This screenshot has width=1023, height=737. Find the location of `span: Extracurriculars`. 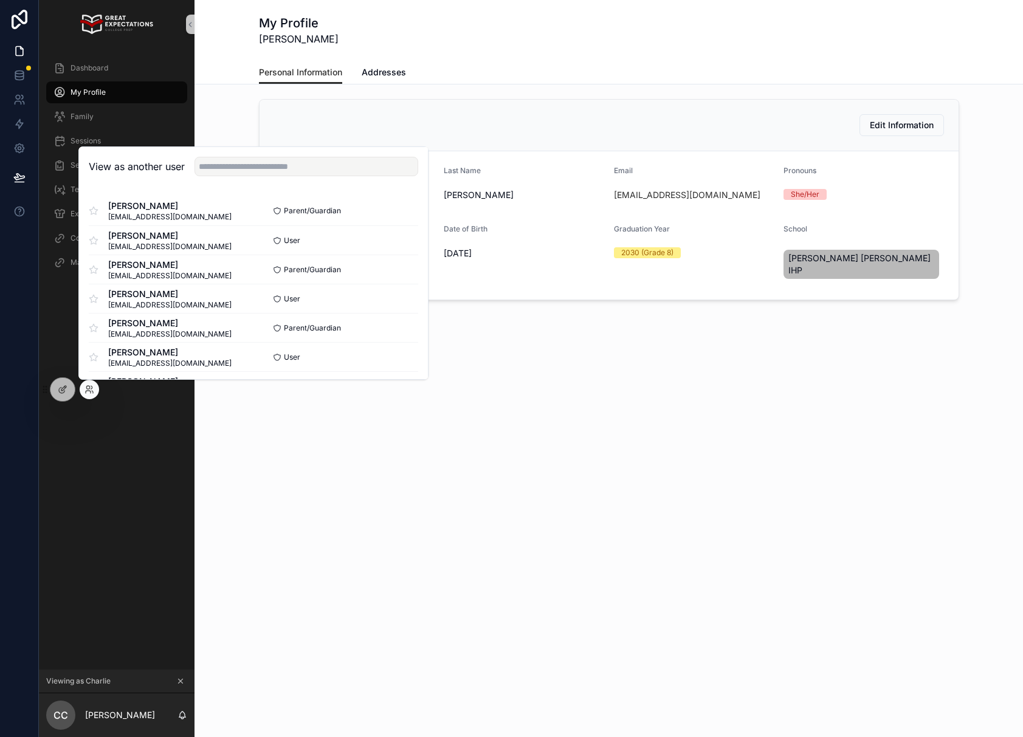

span: Extracurriculars is located at coordinates (98, 214).